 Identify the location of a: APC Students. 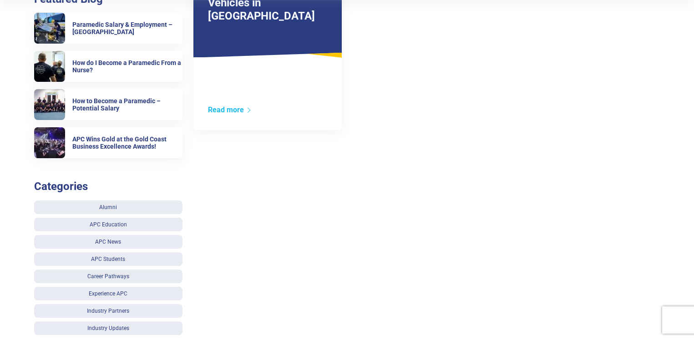
(108, 259).